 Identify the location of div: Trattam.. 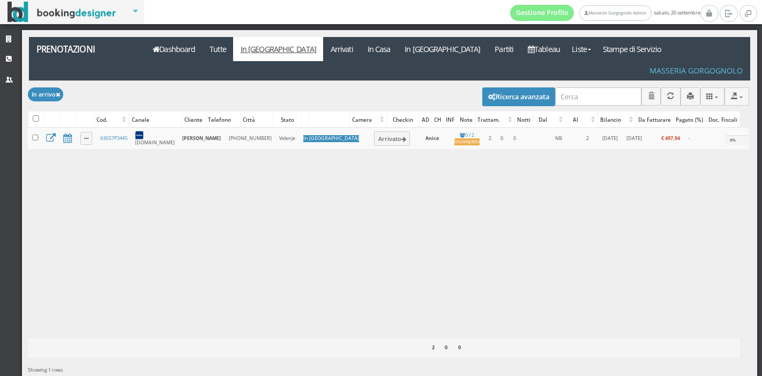
(495, 120).